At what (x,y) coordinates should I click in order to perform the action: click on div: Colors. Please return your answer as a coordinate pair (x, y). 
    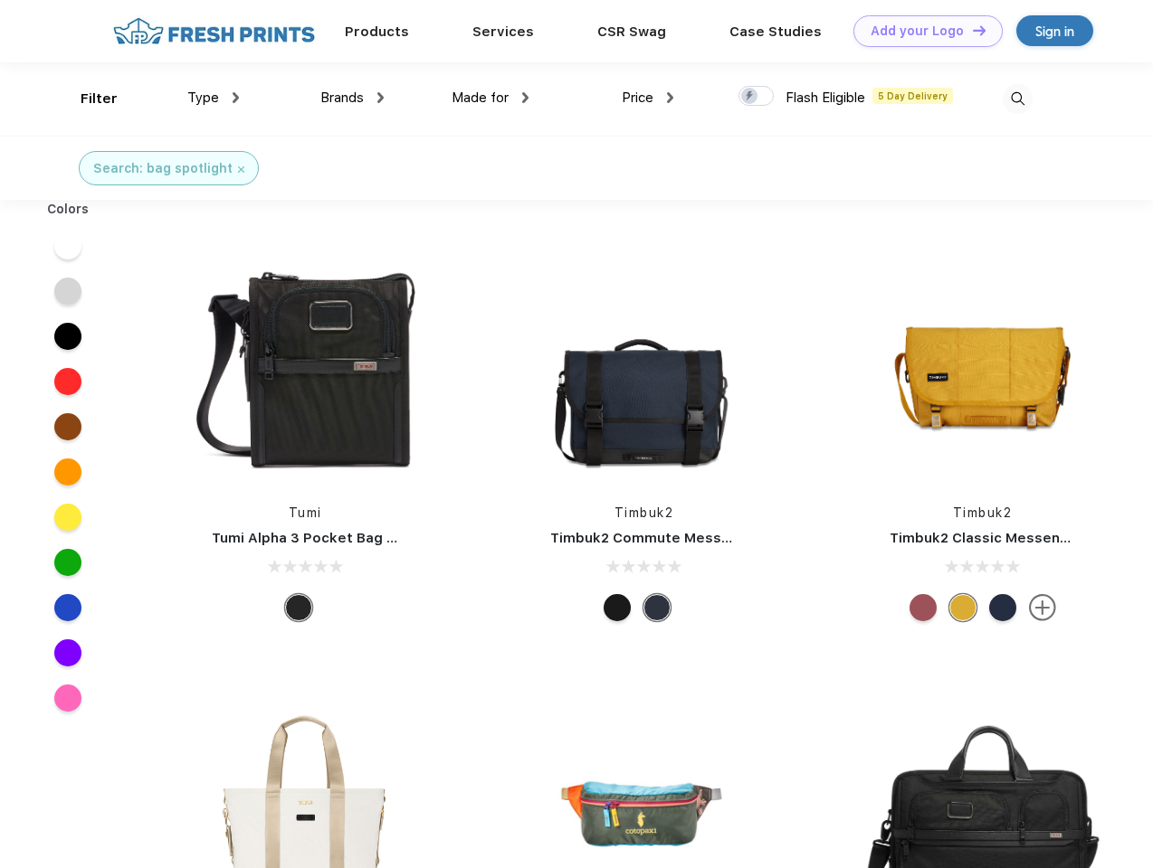
    Looking at the image, I should click on (68, 209).